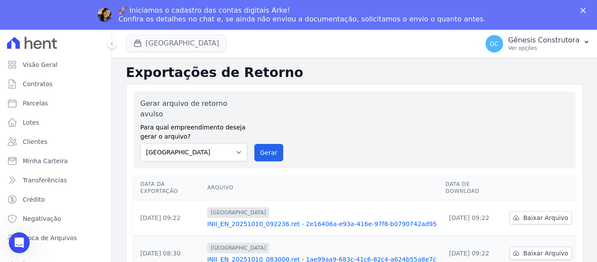 This screenshot has height=262, width=597. Describe the element at coordinates (302, 15) in the screenshot. I see `div: 🚀 Iniciamos o cadastro das contas digitais Arke! Confira os detalhes no chat e, se ainda não envi...` at that location.